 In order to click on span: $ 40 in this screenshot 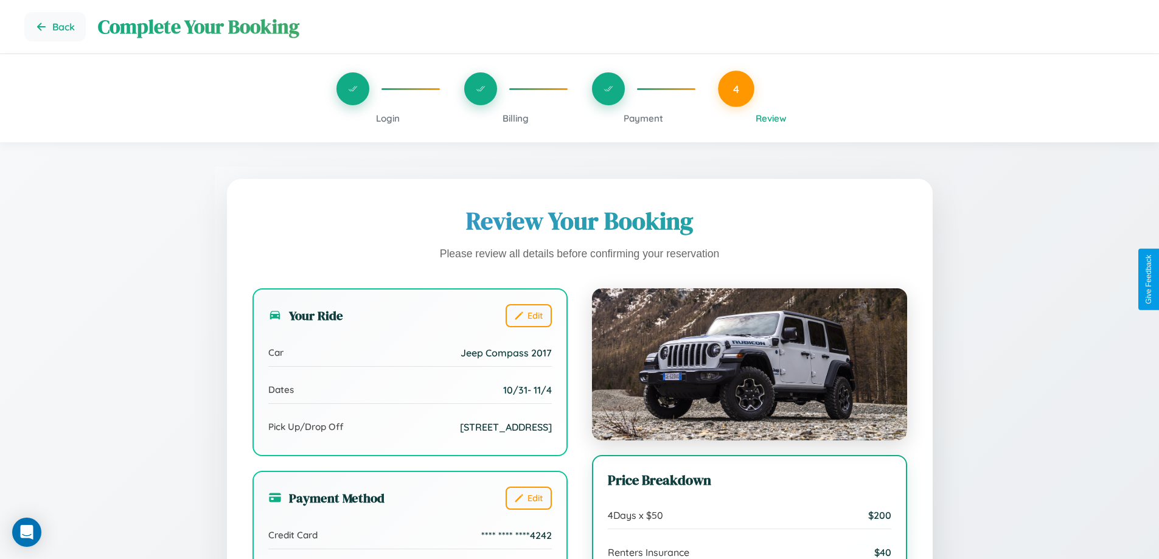, I will do `click(883, 553)`.